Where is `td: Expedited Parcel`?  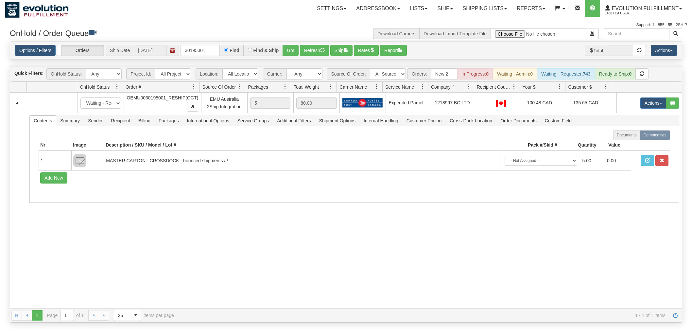 td: Expedited Parcel is located at coordinates (408, 103).